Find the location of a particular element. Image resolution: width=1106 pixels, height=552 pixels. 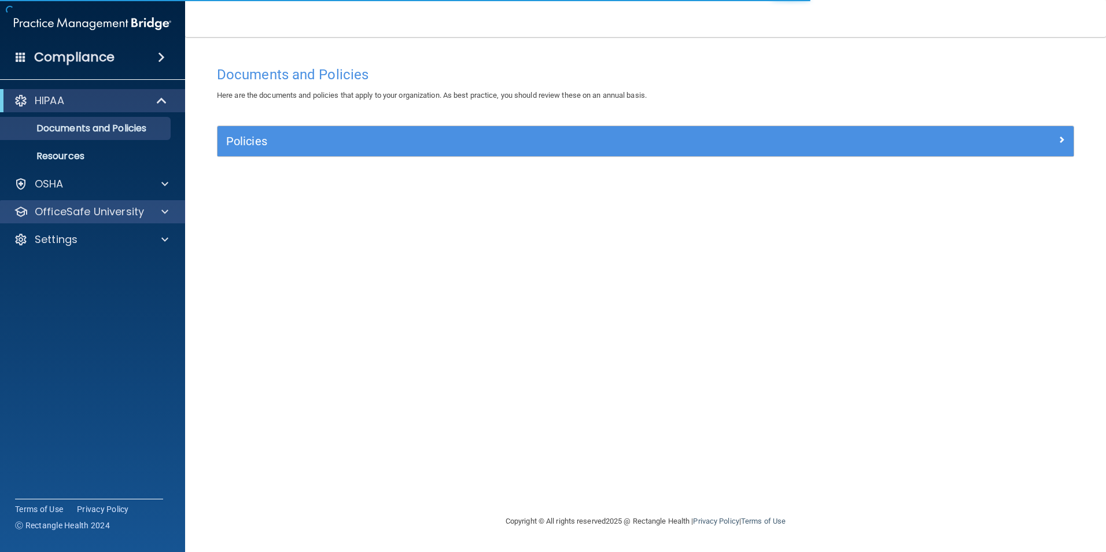

a: Policies is located at coordinates (646, 141).